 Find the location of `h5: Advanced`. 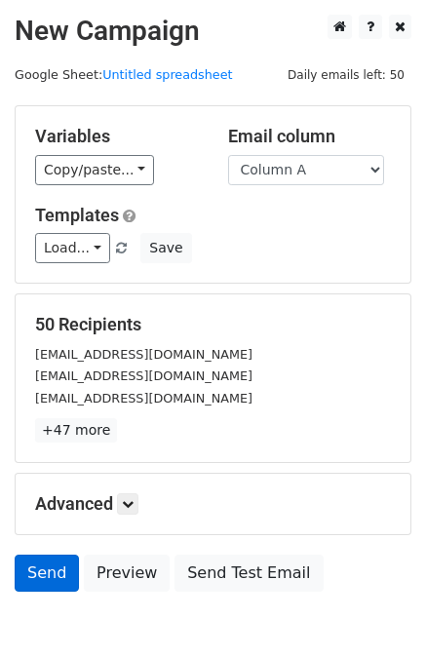

h5: Advanced is located at coordinates (213, 504).